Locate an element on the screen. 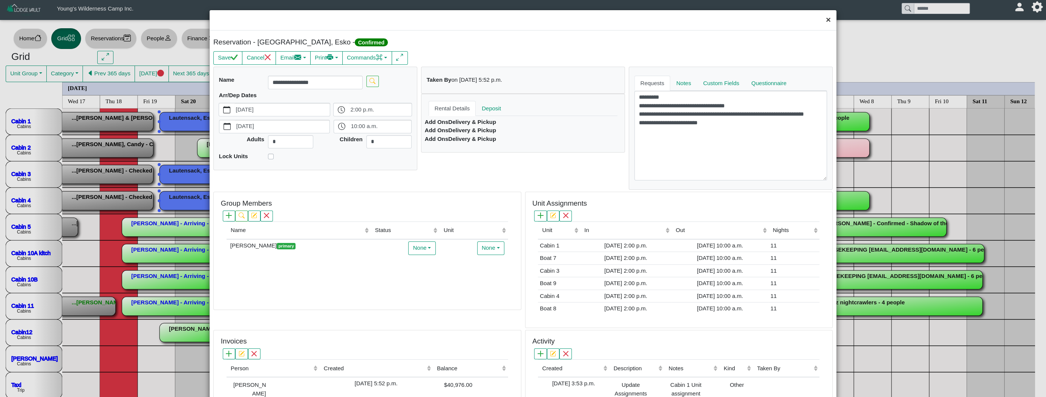 The width and height of the screenshot is (1046, 397). td: Boat 9 is located at coordinates (559, 284).